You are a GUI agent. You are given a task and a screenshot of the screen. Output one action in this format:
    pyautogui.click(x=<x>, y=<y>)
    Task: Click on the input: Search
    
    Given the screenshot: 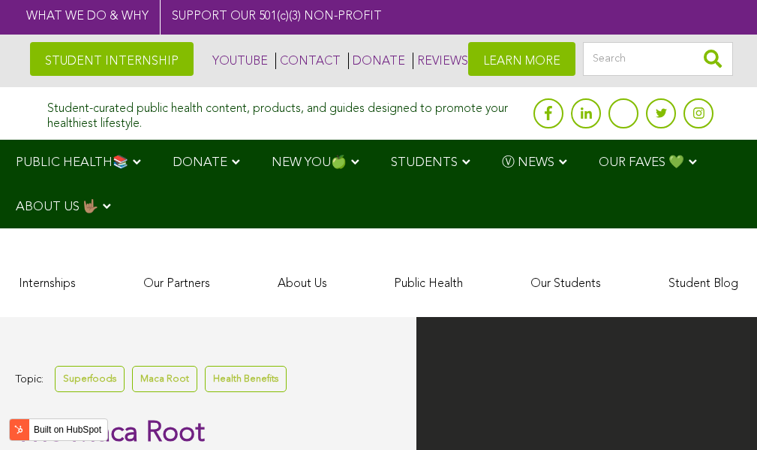 What is the action you would take?
    pyautogui.click(x=658, y=59)
    